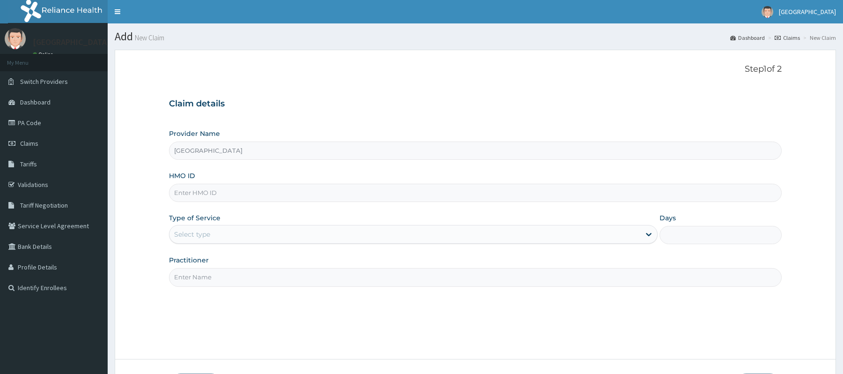  Describe the element at coordinates (35, 102) in the screenshot. I see `span: Dashboard` at that location.